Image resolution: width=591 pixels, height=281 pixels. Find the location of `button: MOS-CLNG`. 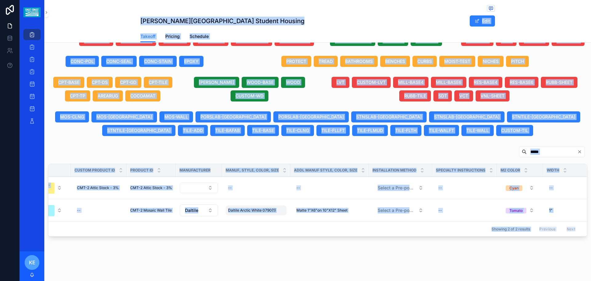

button: MOS-CLNG is located at coordinates (72, 117).